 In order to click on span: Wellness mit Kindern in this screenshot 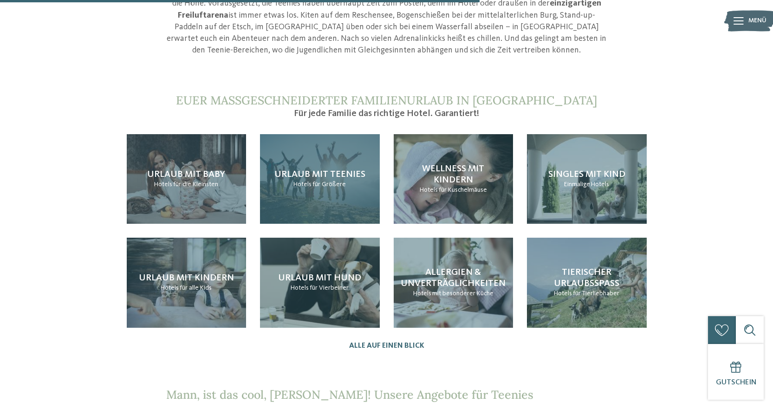, I will do `click(453, 174)`.